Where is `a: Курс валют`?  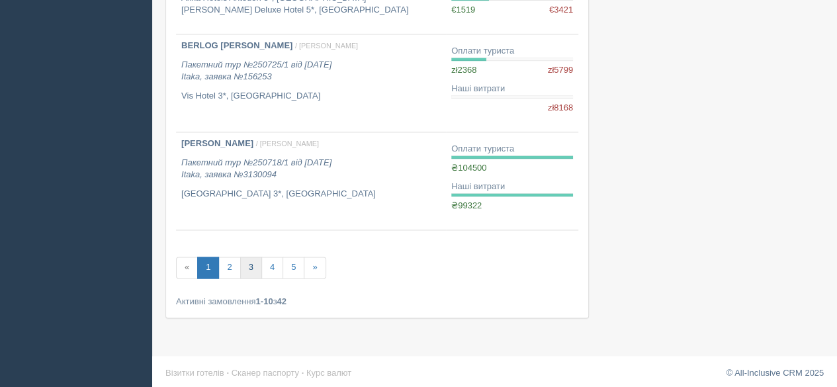
a: Курс валют is located at coordinates (329, 372).